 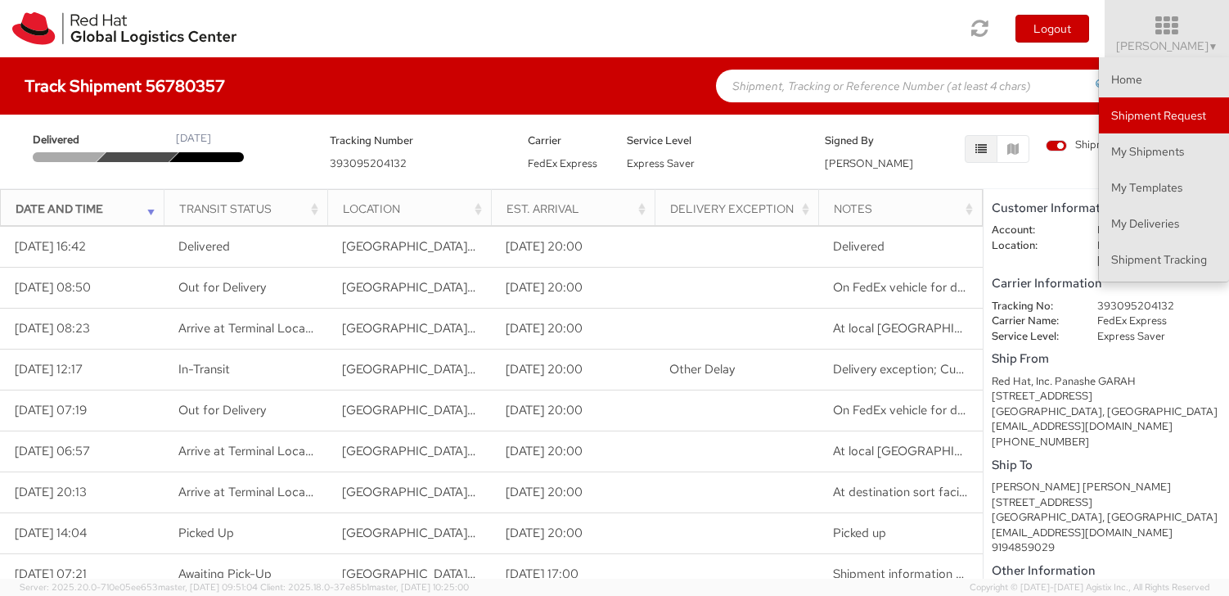 What do you see at coordinates (1163, 187) in the screenshot?
I see `a: My Templates` at bounding box center [1163, 187].